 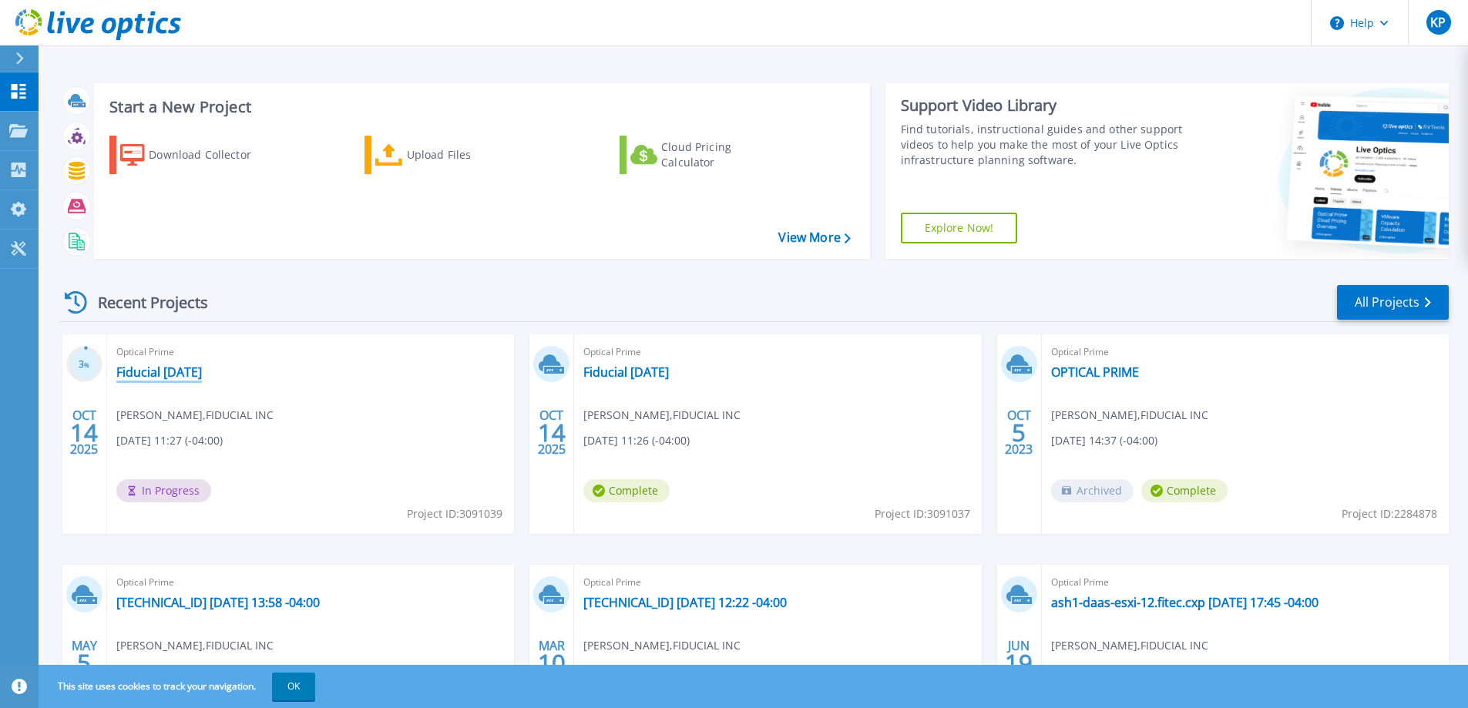 What do you see at coordinates (1019, 432) in the screenshot?
I see `div: OCT 2023` at bounding box center [1019, 432].